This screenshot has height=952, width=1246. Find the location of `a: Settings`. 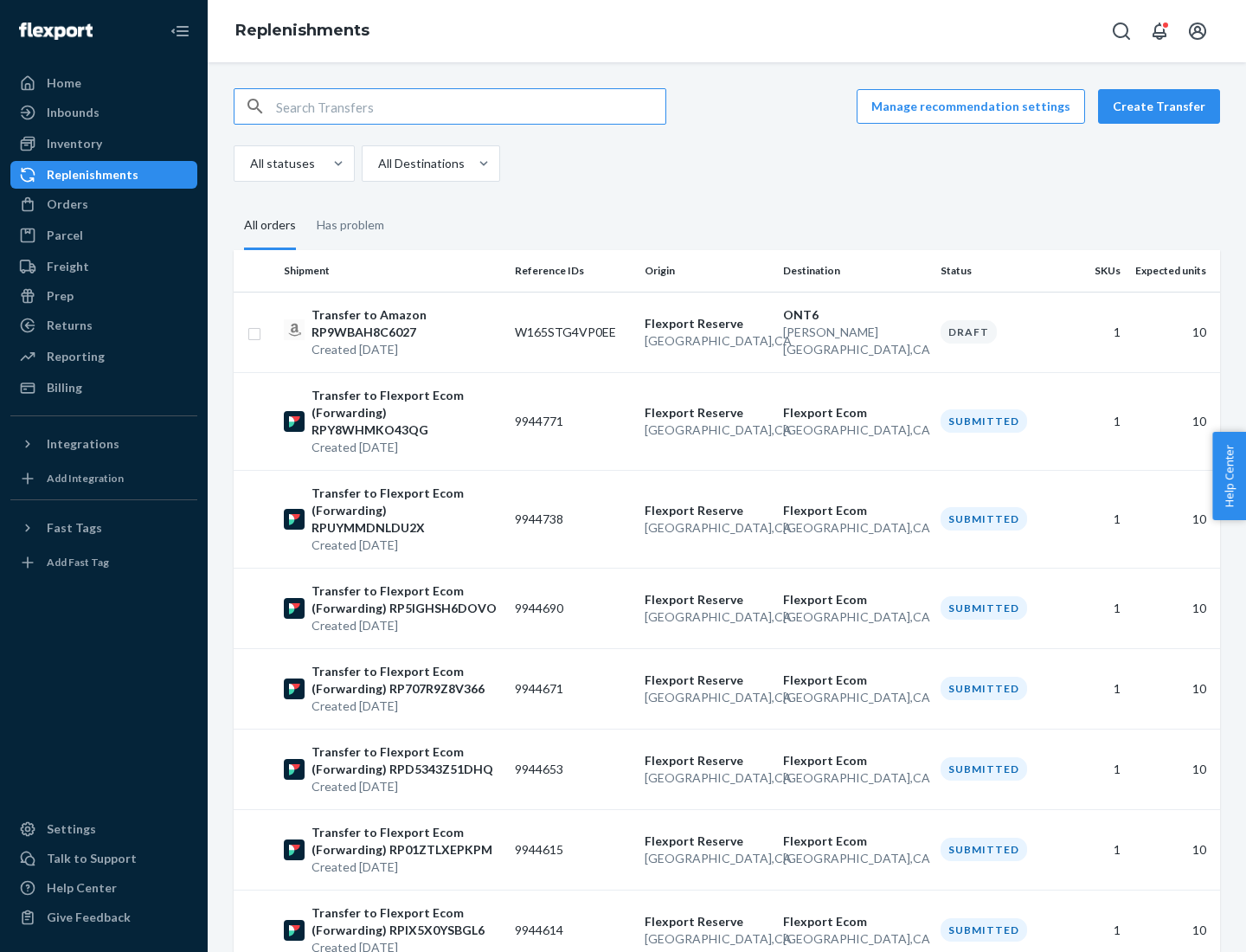

a: Settings is located at coordinates (104, 829).